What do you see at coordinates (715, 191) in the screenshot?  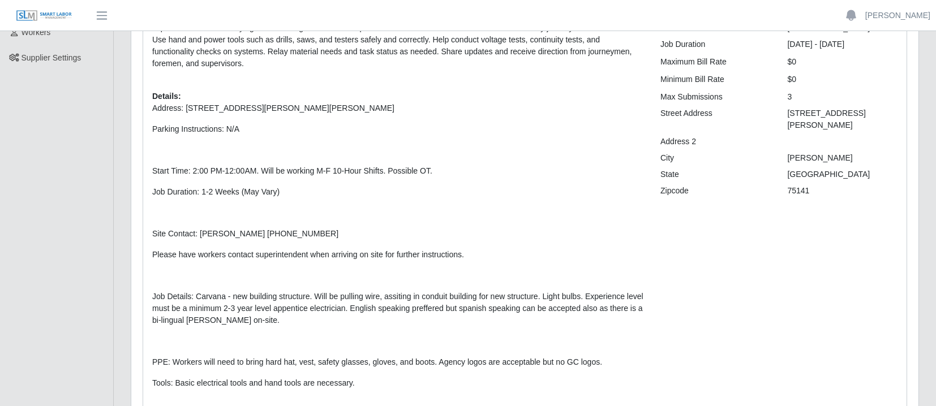 I see `div: Zipcode` at bounding box center [715, 191].